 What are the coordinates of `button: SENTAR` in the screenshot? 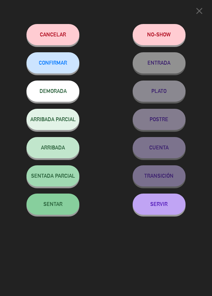 It's located at (53, 204).